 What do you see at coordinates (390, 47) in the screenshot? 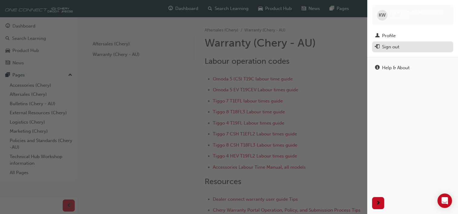
I see `div: Sign out` at bounding box center [390, 47].